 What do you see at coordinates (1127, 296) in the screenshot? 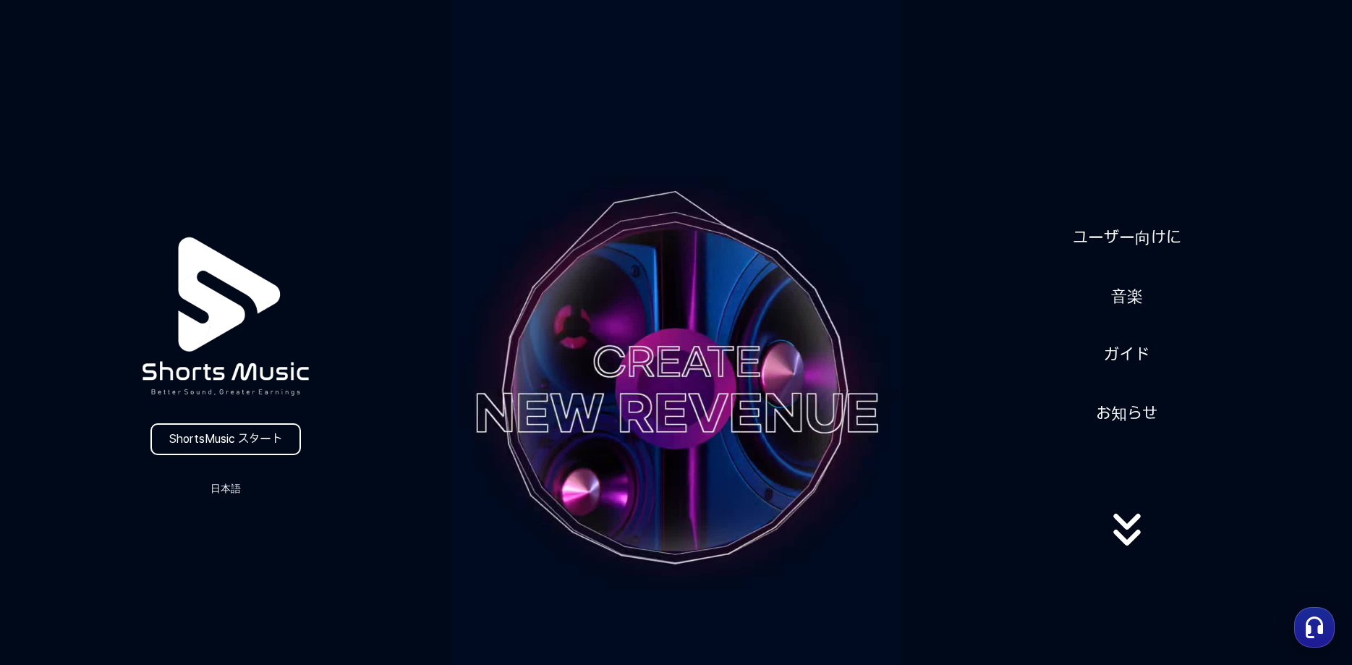
I see `a: 音楽` at bounding box center [1127, 296].